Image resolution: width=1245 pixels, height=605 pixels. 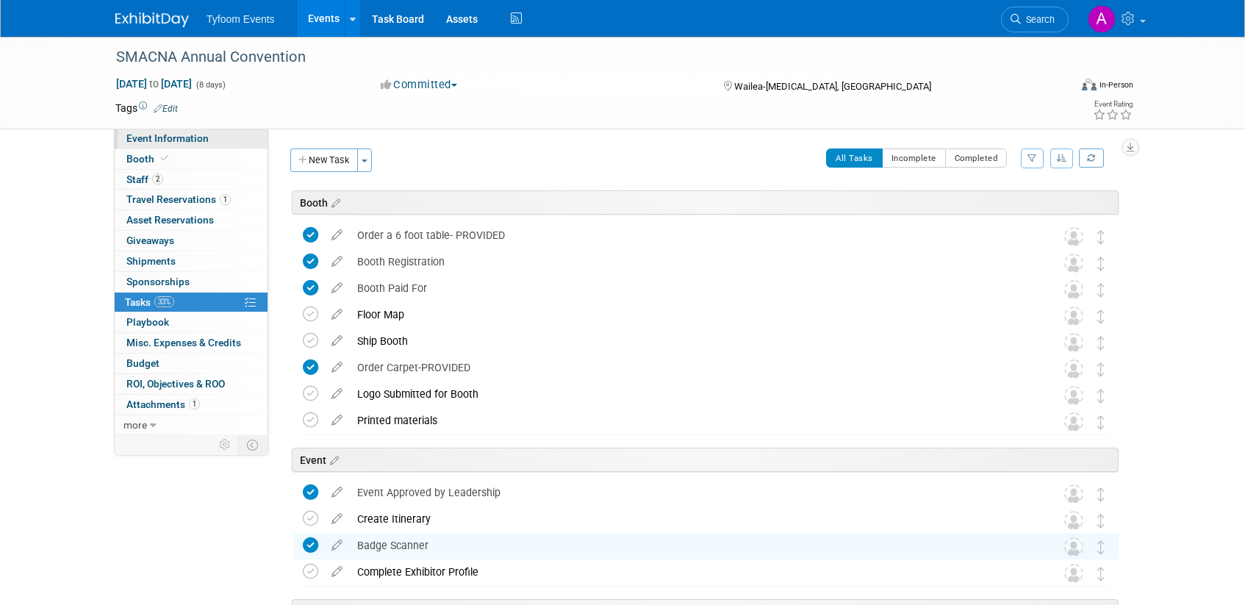 I want to click on div: Order a 6 foot table- PROVIDED, so click(x=692, y=235).